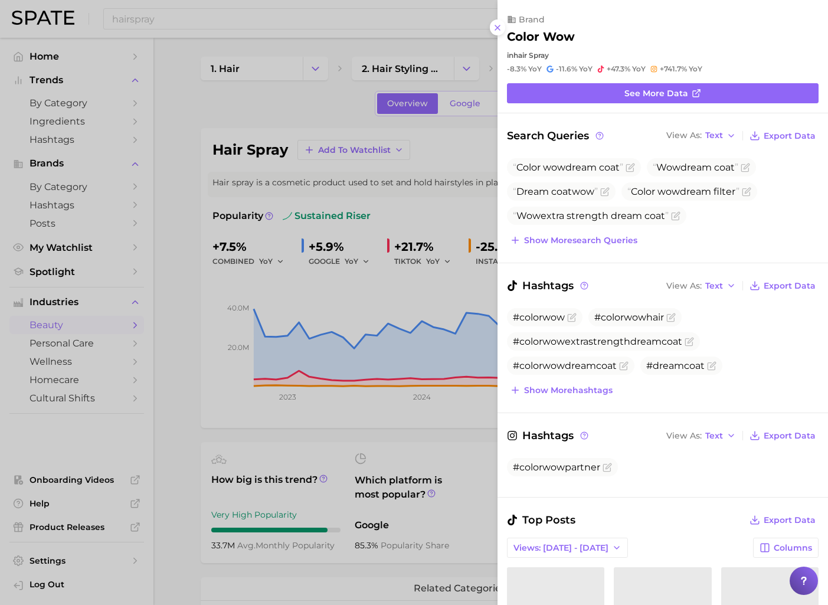 This screenshot has height=605, width=828. I want to click on span: +741.7%, so click(673, 68).